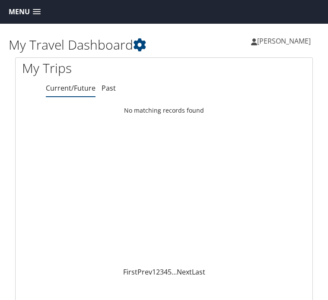 This screenshot has width=328, height=300. Describe the element at coordinates (86, 45) in the screenshot. I see `h1: My Travel Dashboard` at that location.